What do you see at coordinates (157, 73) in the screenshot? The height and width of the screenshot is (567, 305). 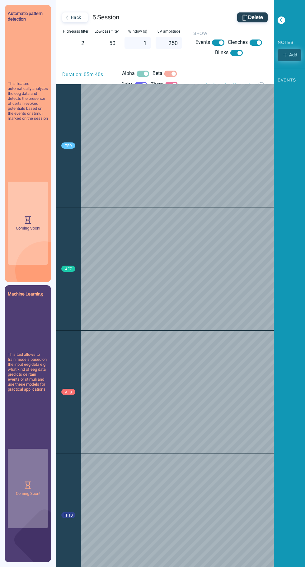 I see `label: Beta` at bounding box center [157, 73].